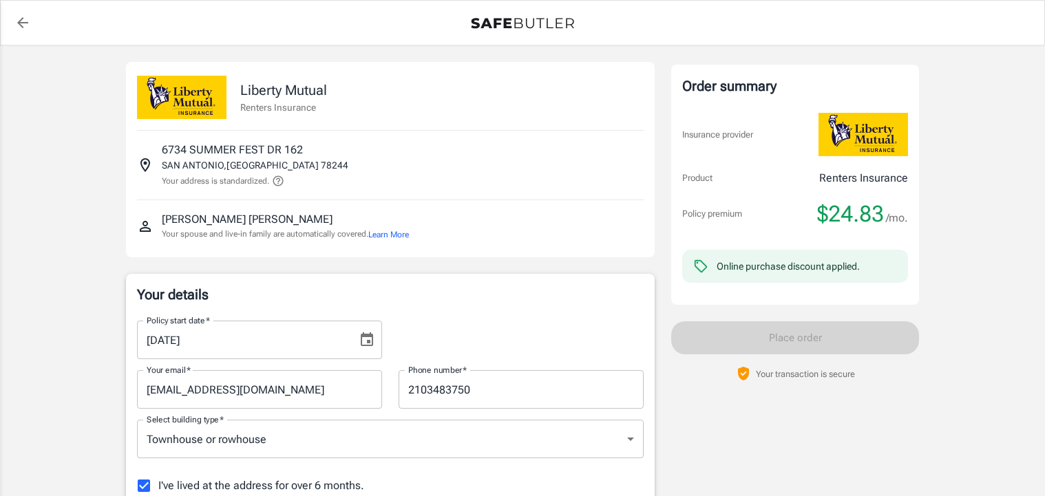 Image resolution: width=1045 pixels, height=496 pixels. I want to click on button: Learn More, so click(388, 235).